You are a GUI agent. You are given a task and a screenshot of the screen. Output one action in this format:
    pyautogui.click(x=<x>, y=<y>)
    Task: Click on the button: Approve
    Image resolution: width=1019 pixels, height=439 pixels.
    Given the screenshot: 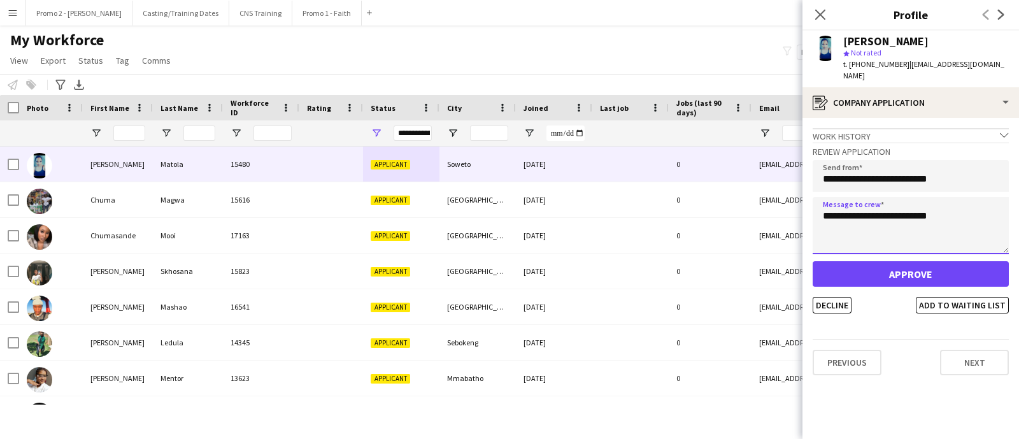 What is the action you would take?
    pyautogui.click(x=910, y=274)
    